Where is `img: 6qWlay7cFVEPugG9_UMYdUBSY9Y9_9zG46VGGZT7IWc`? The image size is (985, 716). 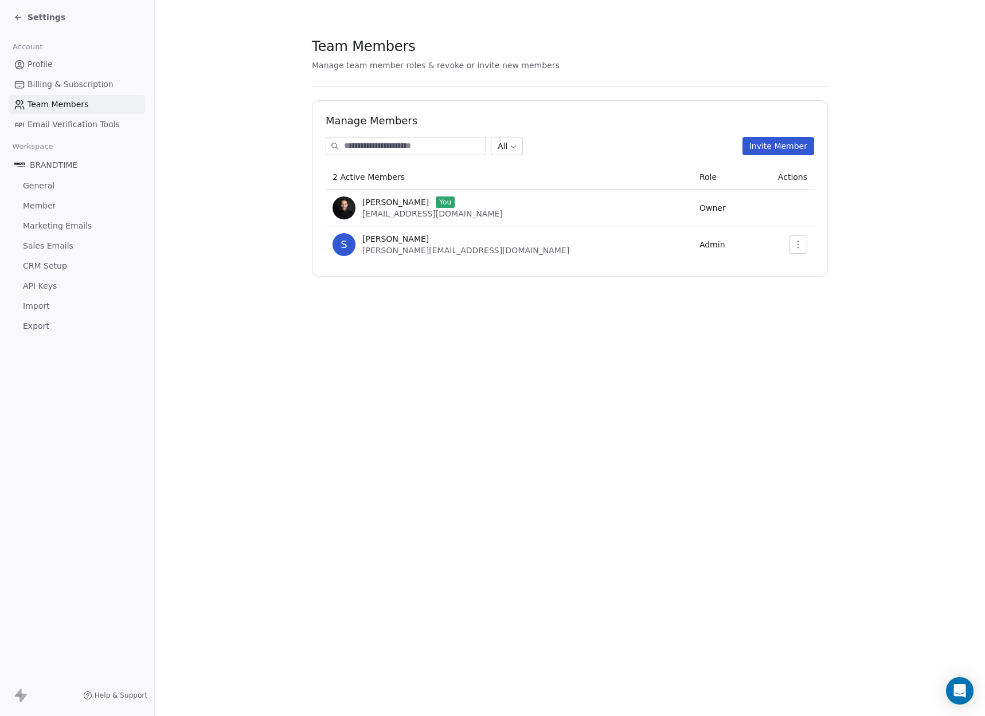 img: 6qWlay7cFVEPugG9_UMYdUBSY9Y9_9zG46VGGZT7IWc is located at coordinates (344, 208).